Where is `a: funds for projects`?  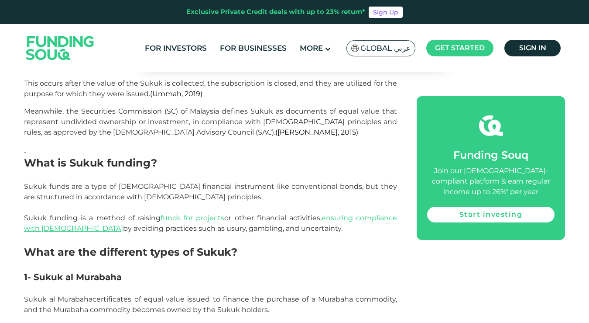
a: funds for projects is located at coordinates (192, 217).